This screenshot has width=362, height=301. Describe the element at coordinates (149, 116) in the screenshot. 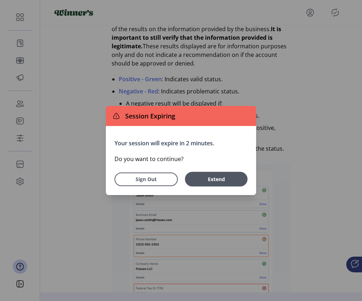

I see `span: Session Expiring` at that location.